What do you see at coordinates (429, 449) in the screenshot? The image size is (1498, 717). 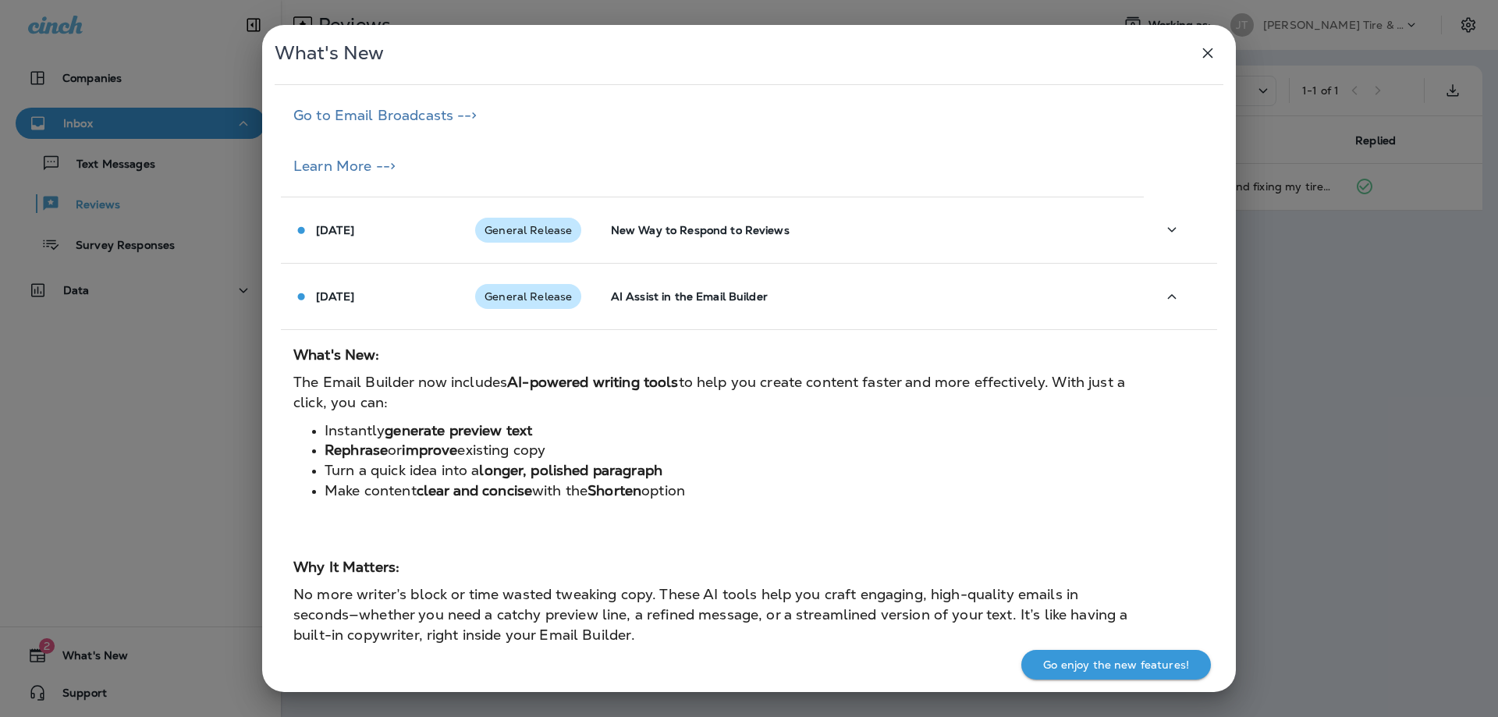 I see `strong: improve` at bounding box center [429, 449].